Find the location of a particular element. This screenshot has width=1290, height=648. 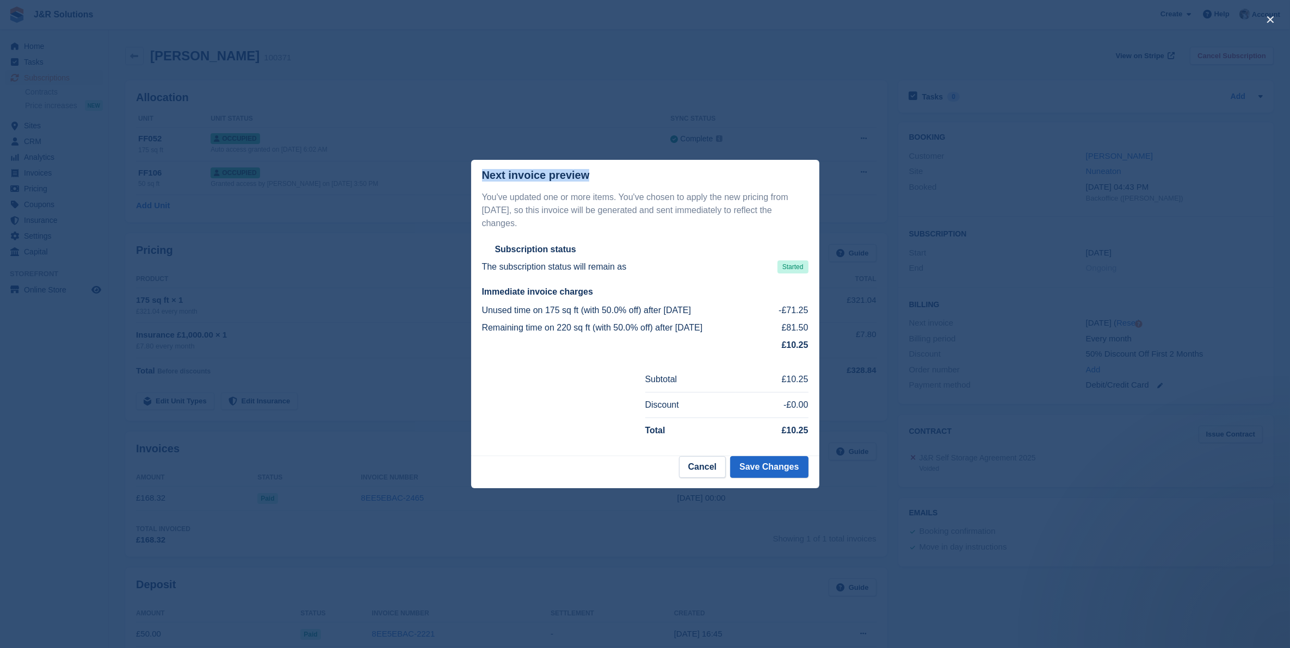

td: £81.50 is located at coordinates (789, 328).